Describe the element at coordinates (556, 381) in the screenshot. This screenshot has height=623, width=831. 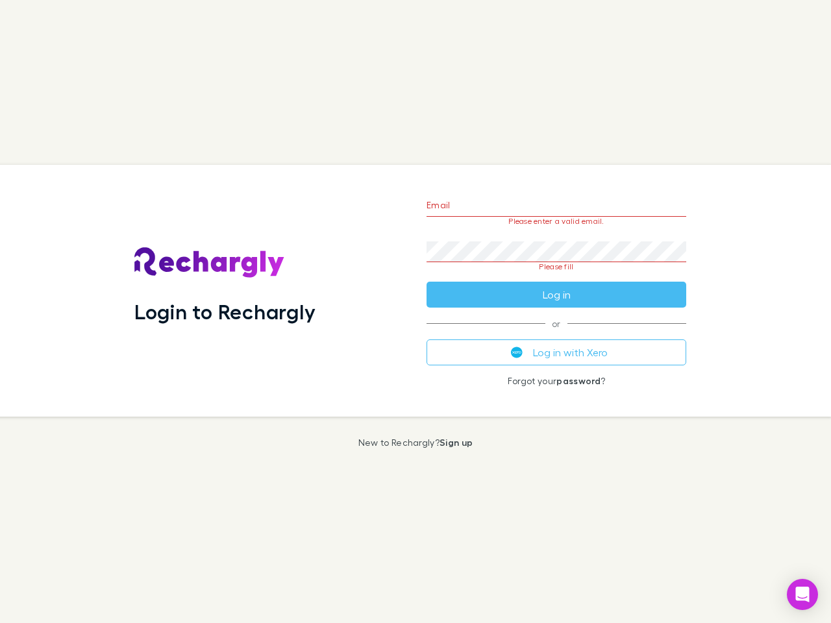
I see `p: Forgot your ?` at that location.